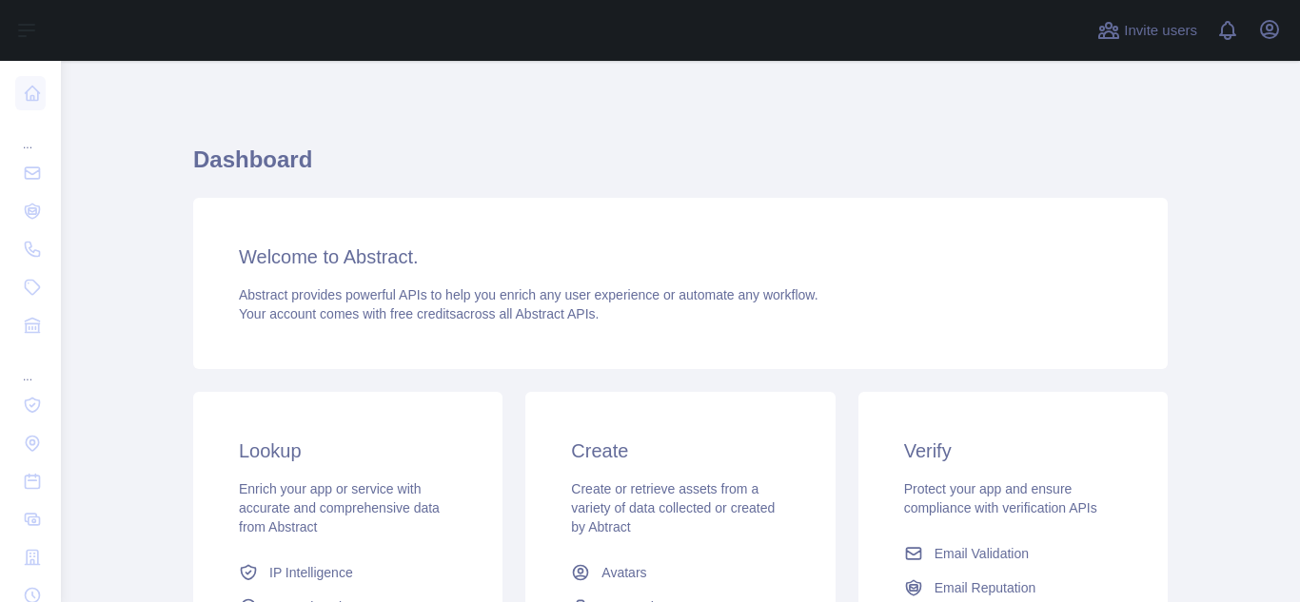 Image resolution: width=1300 pixels, height=602 pixels. I want to click on span: Avatars, so click(623, 573).